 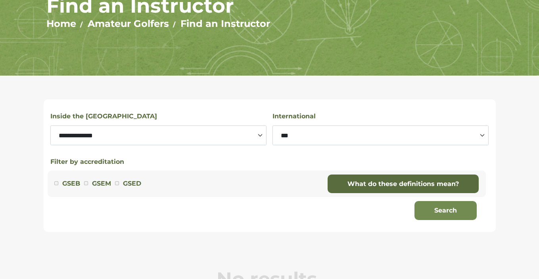 I want to click on select: Select a state, so click(x=158, y=136).